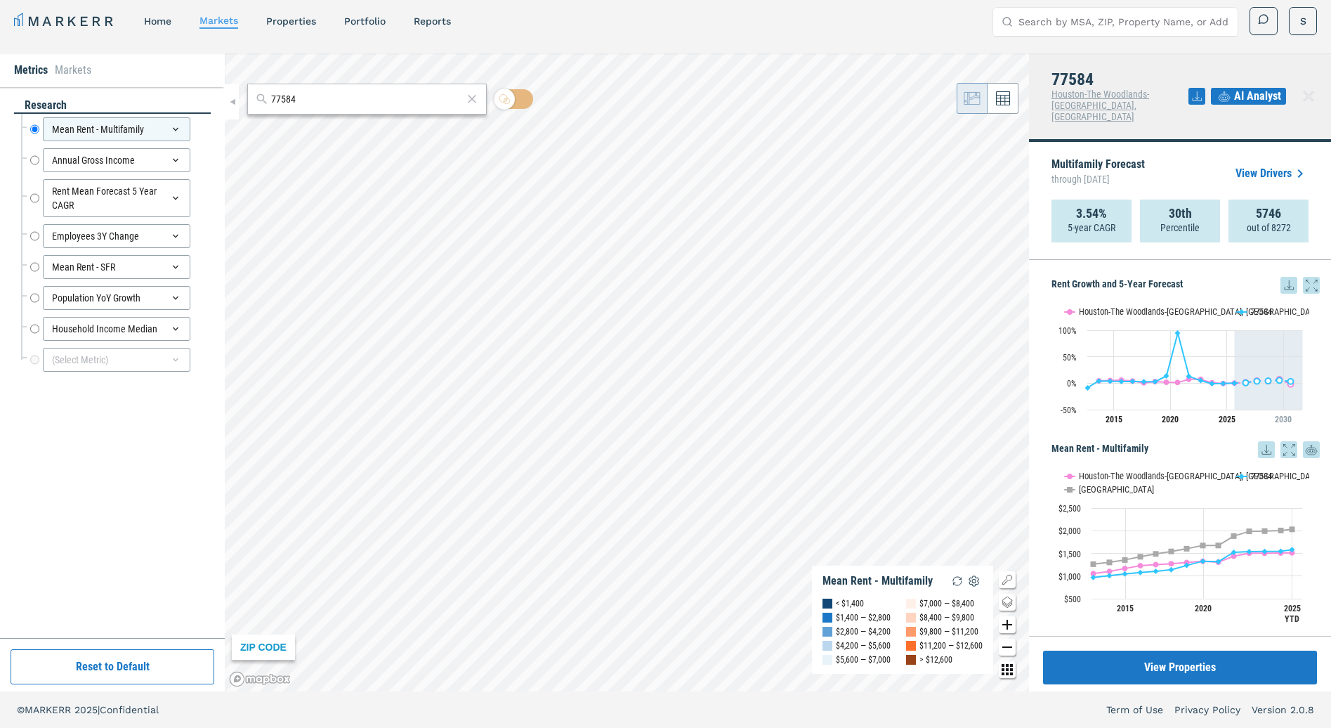  Describe the element at coordinates (1172, 551) in the screenshot. I see `path: Thursday, 14 Dec, 19:00, 1,543.09. USA.` at that location.